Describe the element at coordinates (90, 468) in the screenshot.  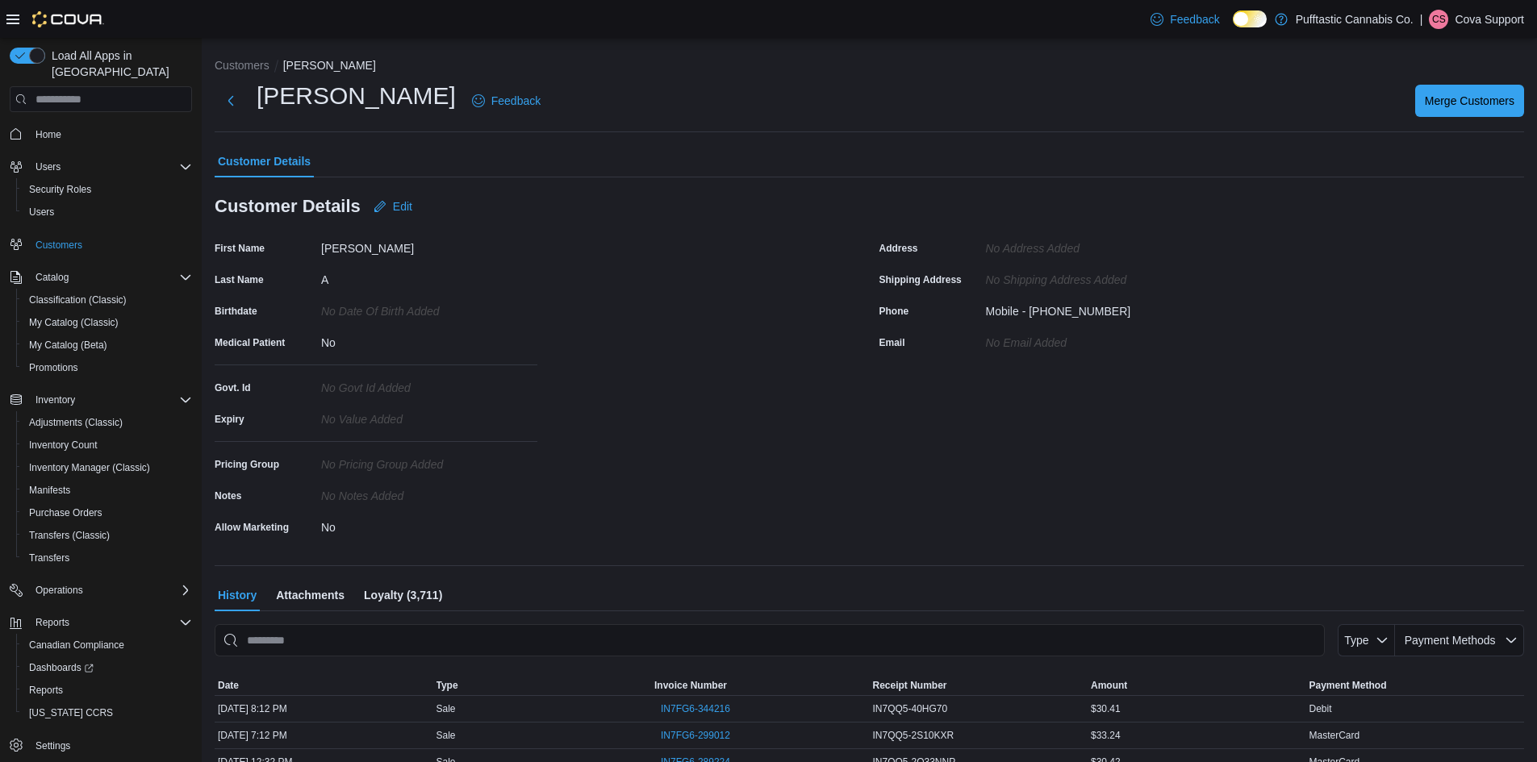
I see `a: Inventory Manager (Classic)` at that location.